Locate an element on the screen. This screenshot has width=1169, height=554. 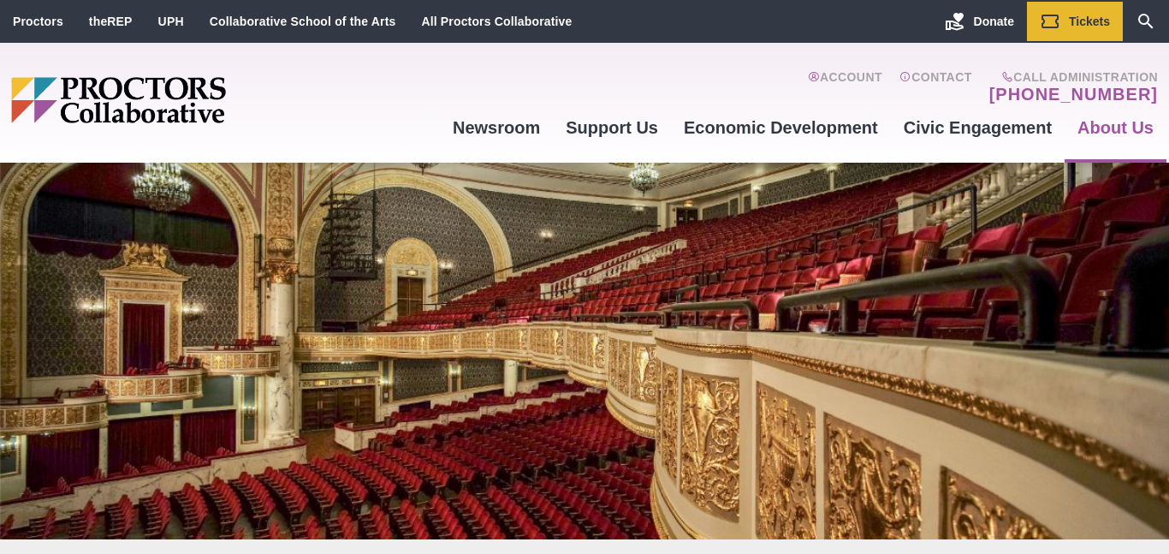
a: Collaborative School of the Arts is located at coordinates (303, 21).